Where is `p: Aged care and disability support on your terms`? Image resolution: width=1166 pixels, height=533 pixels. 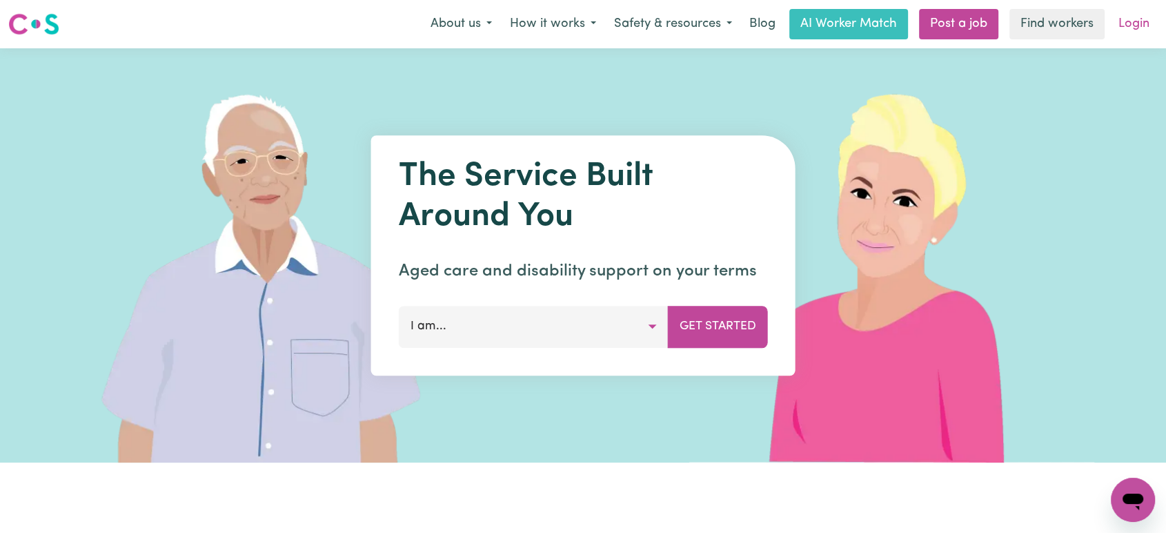
p: Aged care and disability support on your terms is located at coordinates (583, 271).